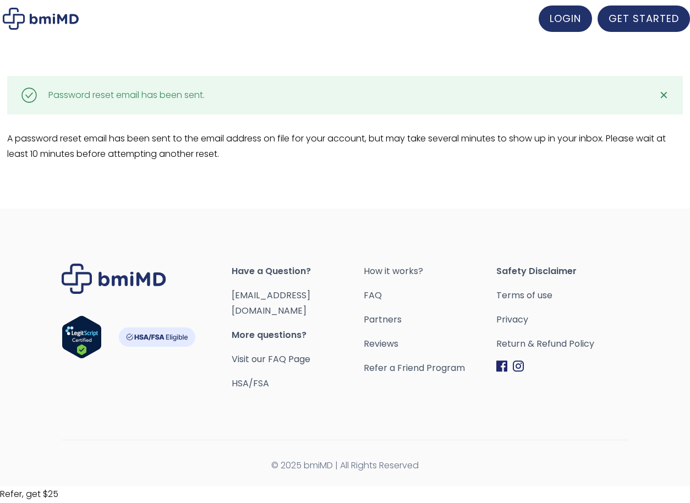 Image resolution: width=690 pixels, height=503 pixels. What do you see at coordinates (644, 19) in the screenshot?
I see `a: GET STARTED` at bounding box center [644, 19].